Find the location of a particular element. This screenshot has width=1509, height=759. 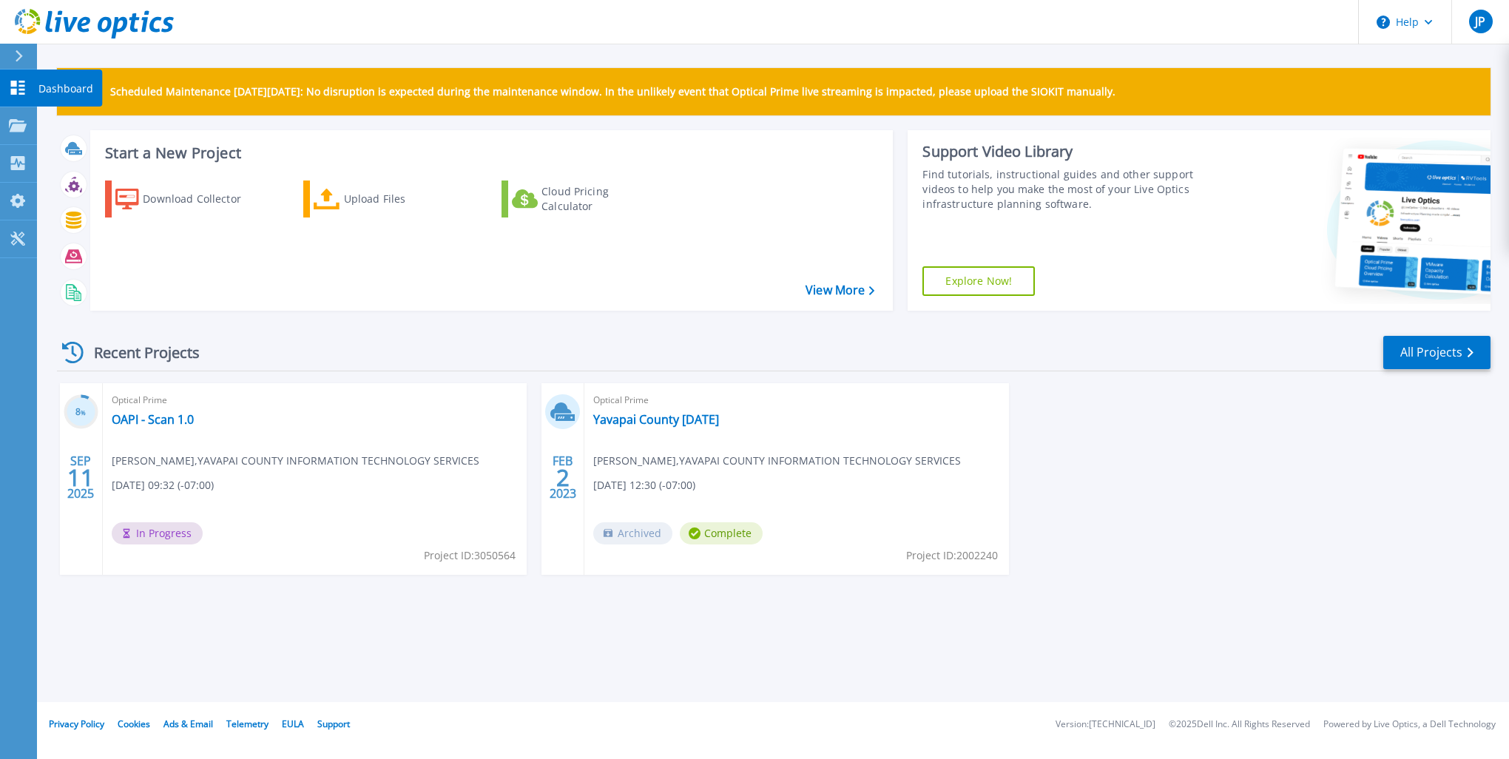

span: Project ID: 3050564 is located at coordinates (470, 555).